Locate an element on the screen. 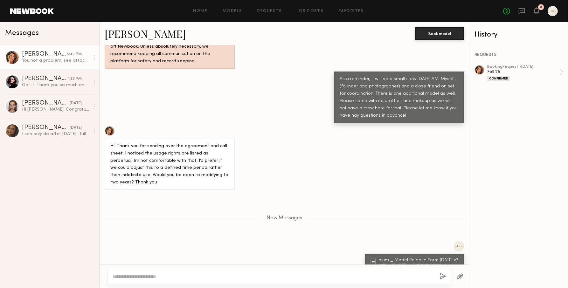 The width and height of the screenshot is (568, 288). div: Hi! Thank you for sending over the agreement and call sheet. I noticed the usage rights are liste... is located at coordinates (170, 165).